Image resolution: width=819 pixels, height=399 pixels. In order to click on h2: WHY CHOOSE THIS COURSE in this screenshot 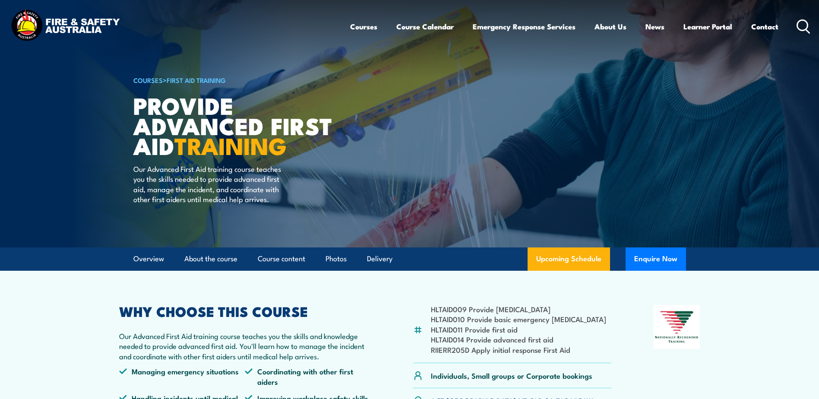, I will do `click(245, 311)`.